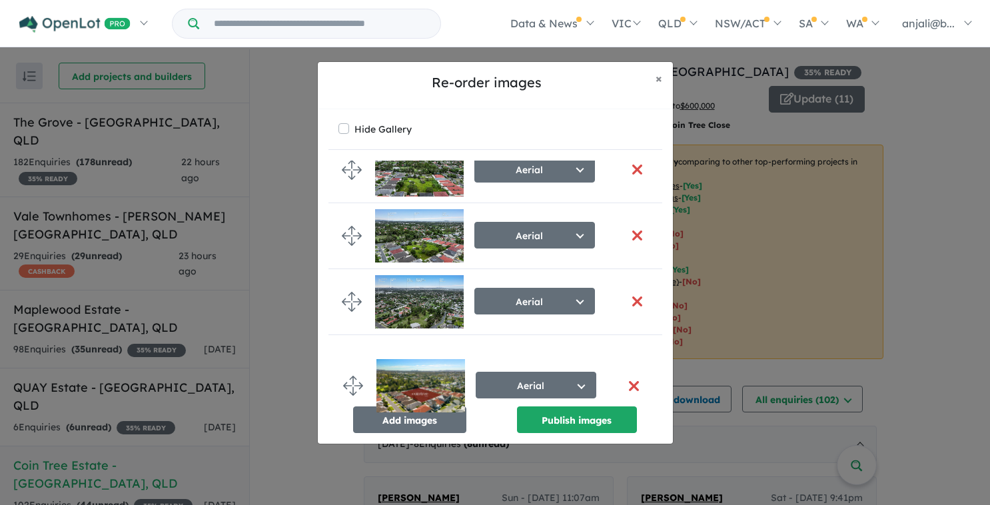 Image resolution: width=990 pixels, height=505 pixels. I want to click on img: Openlot PRO Logo White, so click(75, 24).